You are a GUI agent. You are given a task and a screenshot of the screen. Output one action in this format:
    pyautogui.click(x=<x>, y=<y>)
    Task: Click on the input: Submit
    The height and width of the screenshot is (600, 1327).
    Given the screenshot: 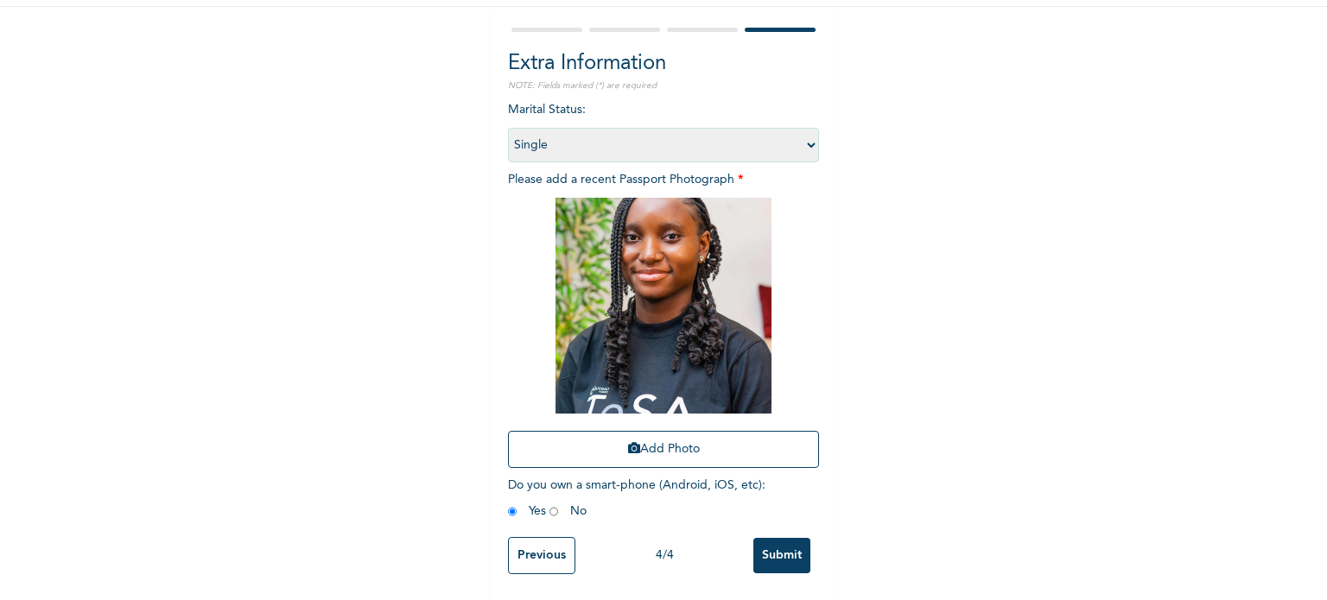 What is the action you would take?
    pyautogui.click(x=782, y=555)
    